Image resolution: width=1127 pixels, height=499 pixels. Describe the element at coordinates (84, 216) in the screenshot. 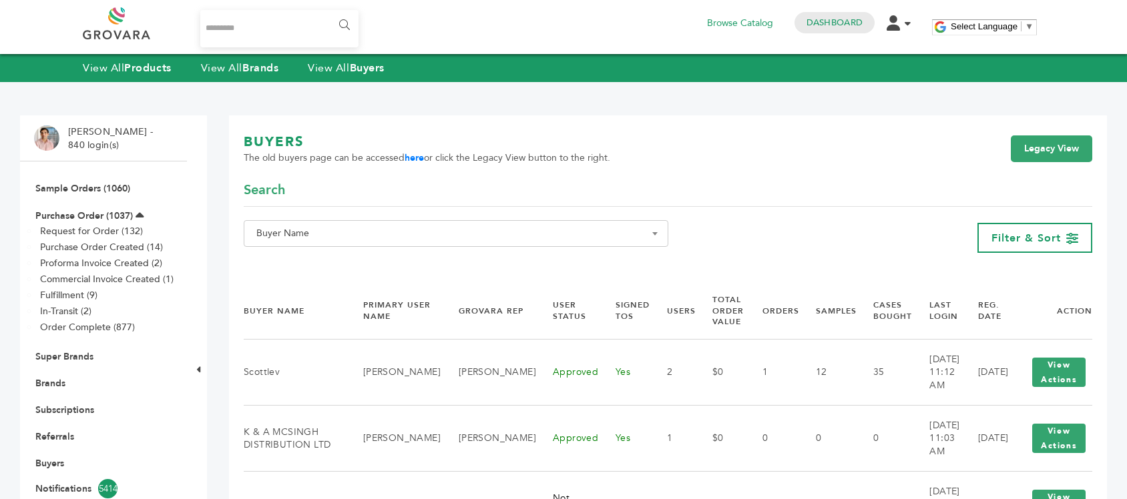

I see `a: Purchase Order (1037)` at that location.